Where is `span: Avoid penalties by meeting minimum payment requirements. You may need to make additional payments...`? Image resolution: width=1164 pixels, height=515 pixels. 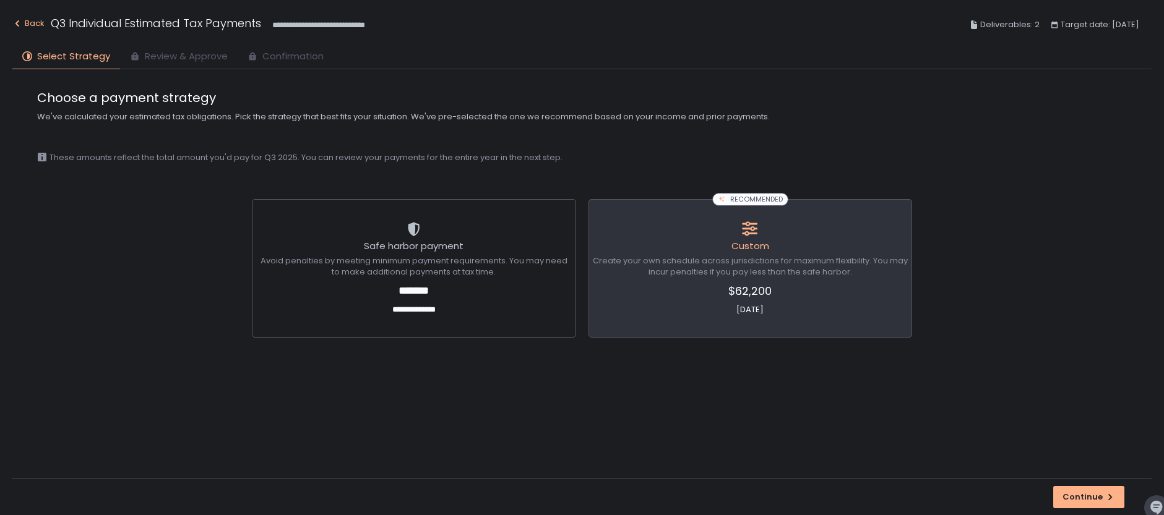 span: Avoid penalties by meeting minimum payment requirements. You may need to make additional payments... is located at coordinates (413, 267).